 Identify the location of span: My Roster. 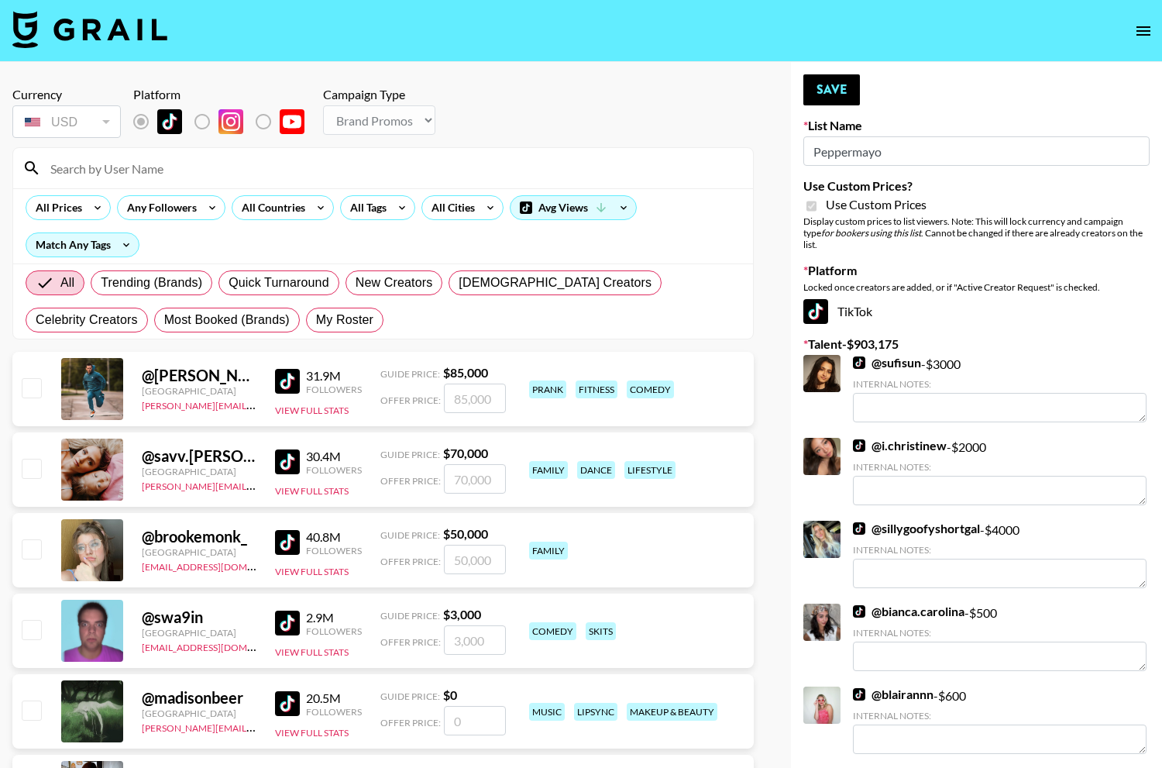
(345, 320).